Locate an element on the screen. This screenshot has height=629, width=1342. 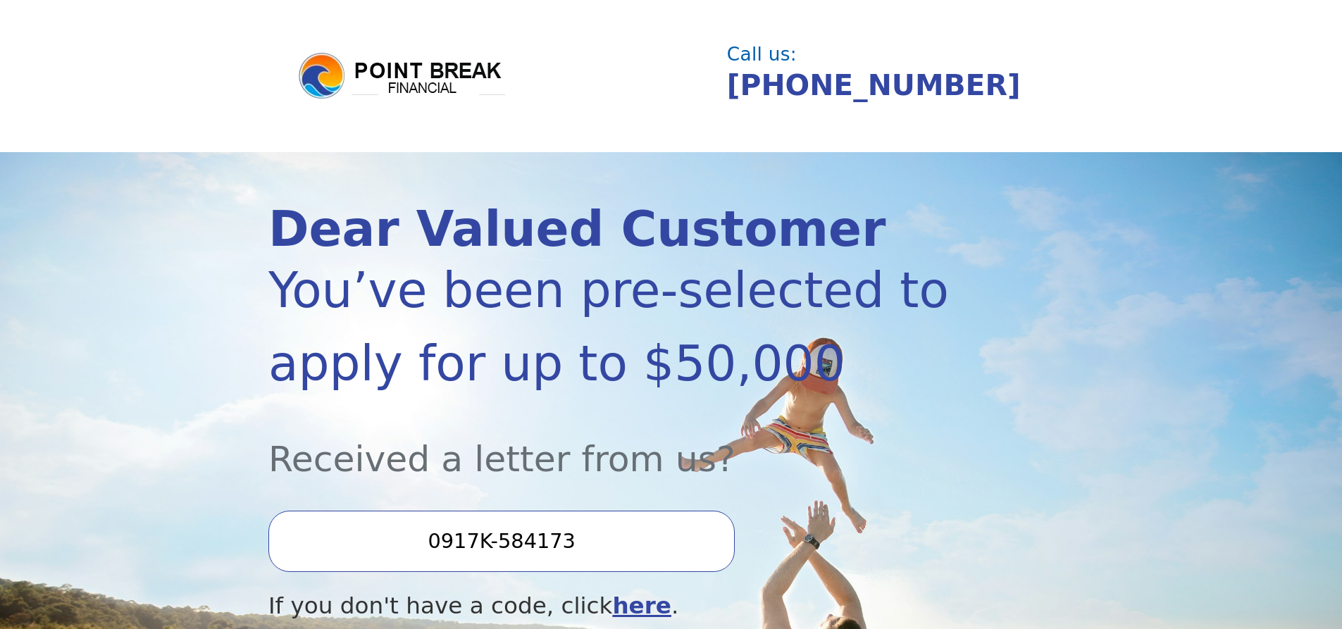
div: If you don't have a code, click . is located at coordinates (611, 606).